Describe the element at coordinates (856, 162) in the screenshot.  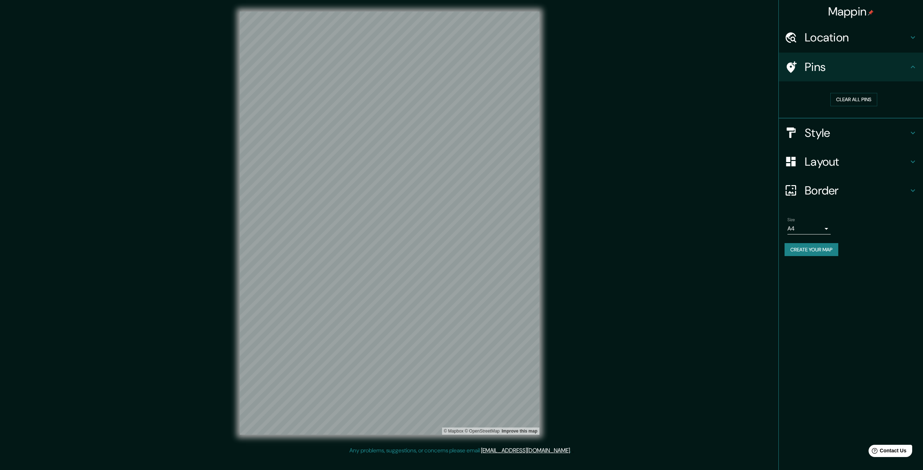
I see `h4: Layout` at that location.